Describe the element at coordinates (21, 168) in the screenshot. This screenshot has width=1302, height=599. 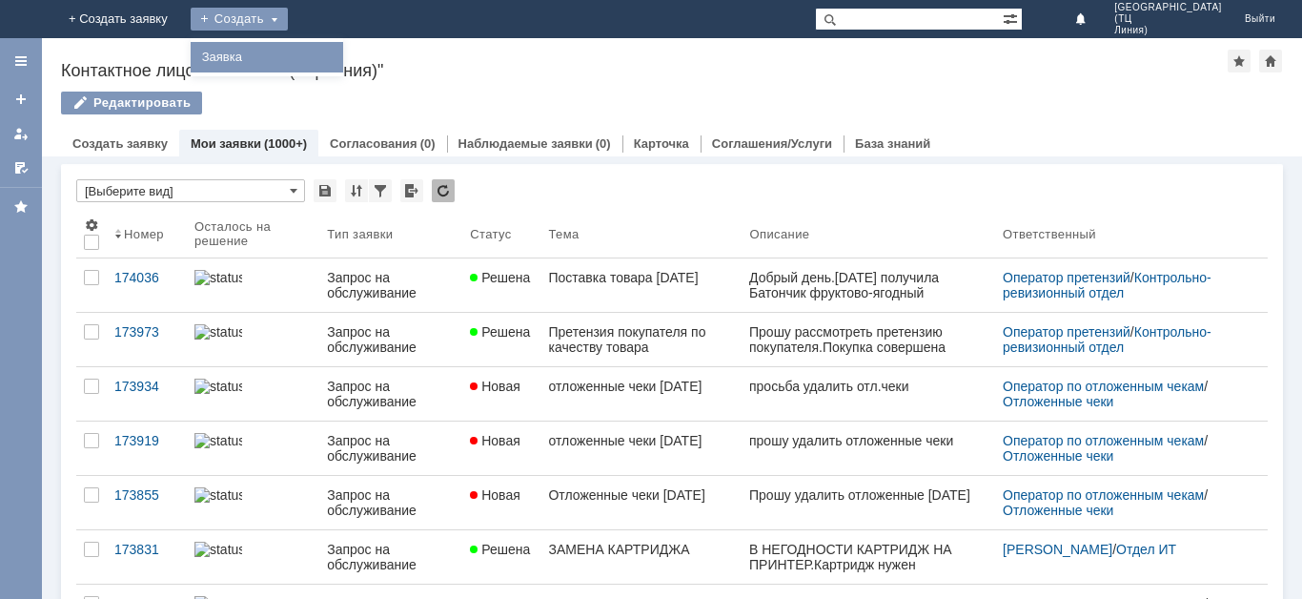
I see `a: Мои согласования` at that location.